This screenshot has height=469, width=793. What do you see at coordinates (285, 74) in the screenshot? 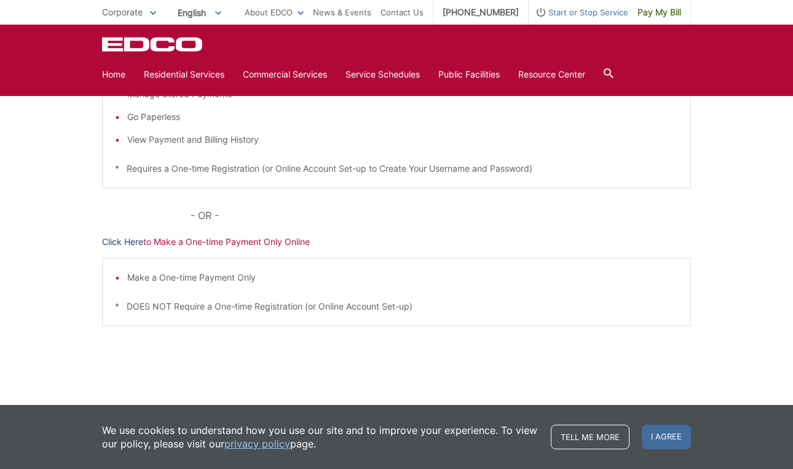
I see `a: Commercial Services` at bounding box center [285, 74].